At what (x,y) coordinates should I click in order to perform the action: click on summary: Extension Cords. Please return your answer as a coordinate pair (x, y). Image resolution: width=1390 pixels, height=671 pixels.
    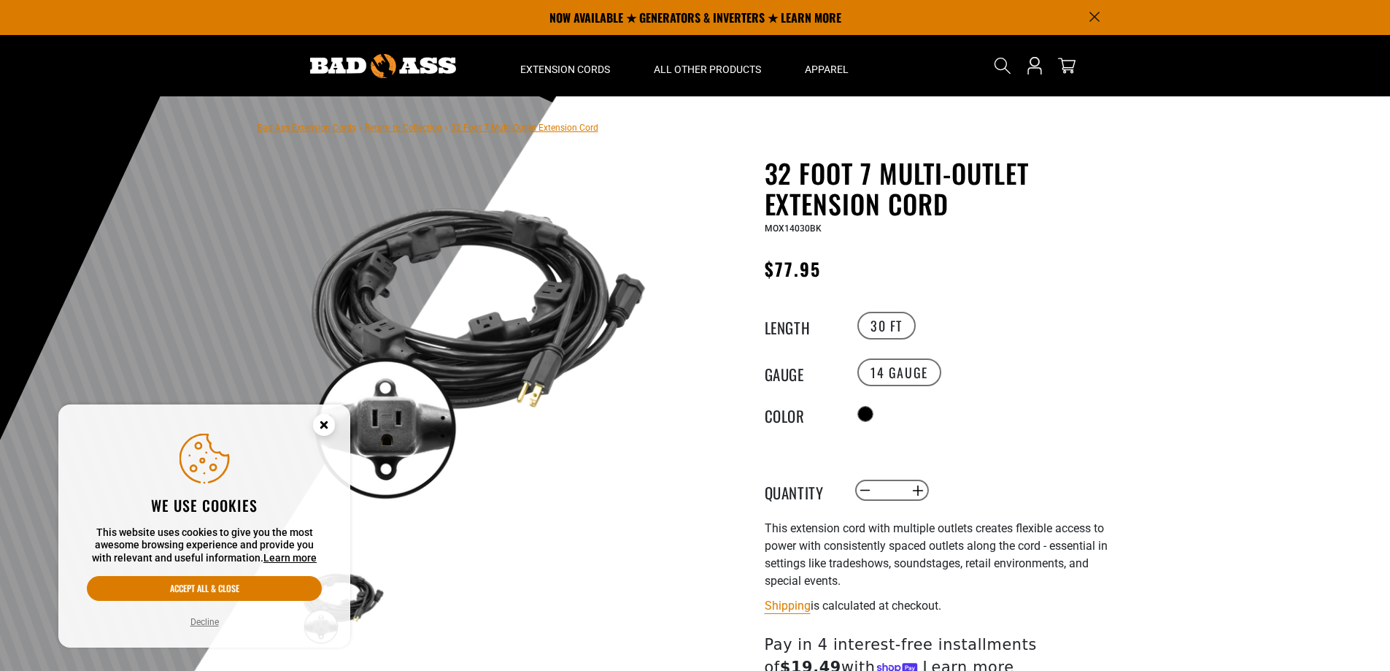
    Looking at the image, I should click on (565, 66).